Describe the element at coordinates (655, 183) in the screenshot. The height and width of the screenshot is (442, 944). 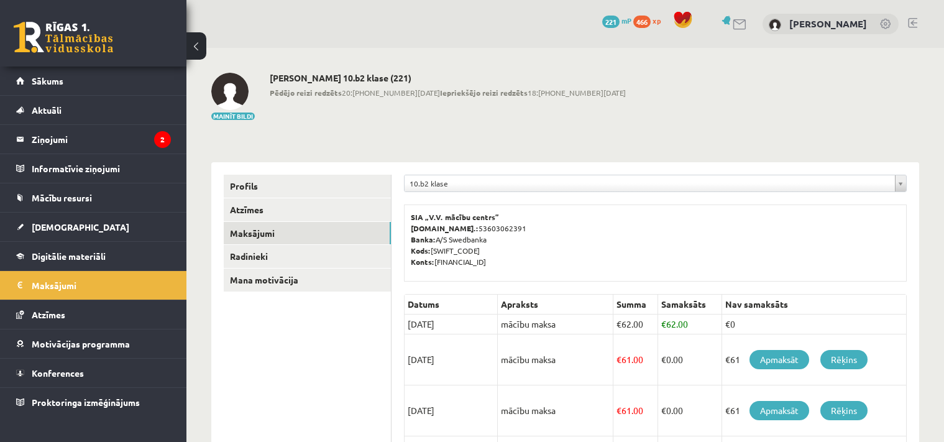
I see `a: 10.b2 klase` at that location.